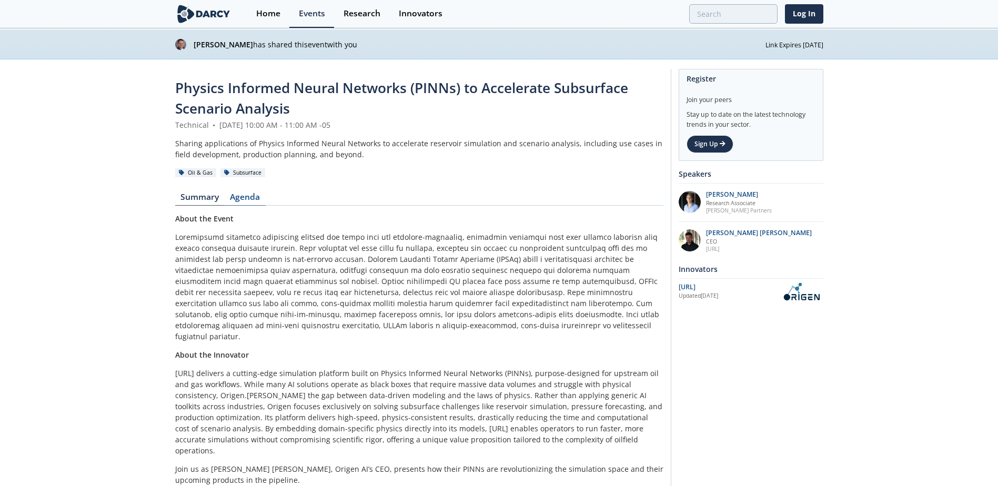 This screenshot has height=486, width=998. What do you see at coordinates (200, 199) in the screenshot?
I see `a: Summary` at bounding box center [200, 199].